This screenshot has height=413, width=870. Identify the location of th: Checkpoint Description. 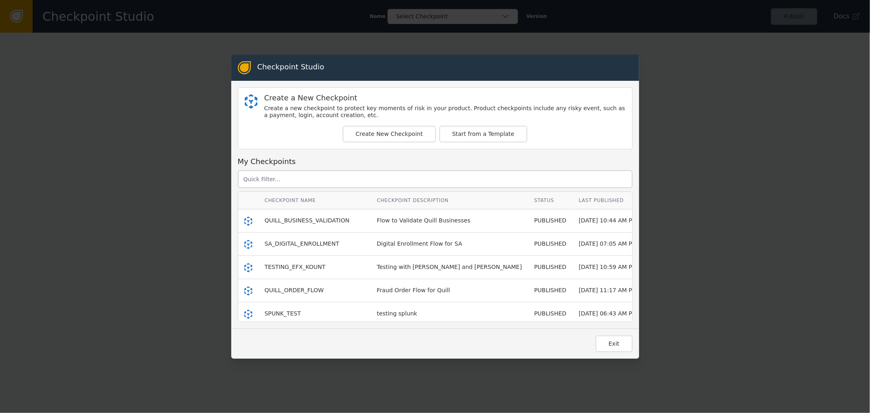
(449, 200).